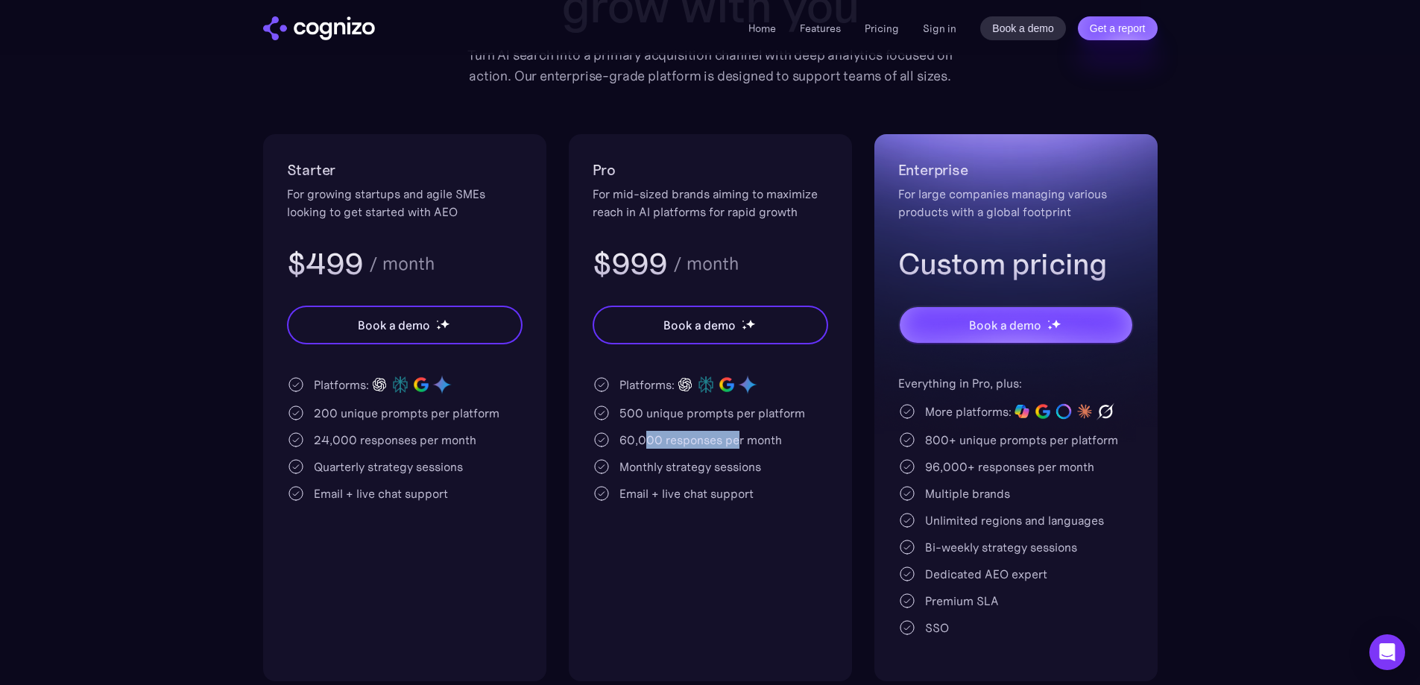 The height and width of the screenshot is (685, 1420). Describe the element at coordinates (710, 170) in the screenshot. I see `h2: Pro` at that location.